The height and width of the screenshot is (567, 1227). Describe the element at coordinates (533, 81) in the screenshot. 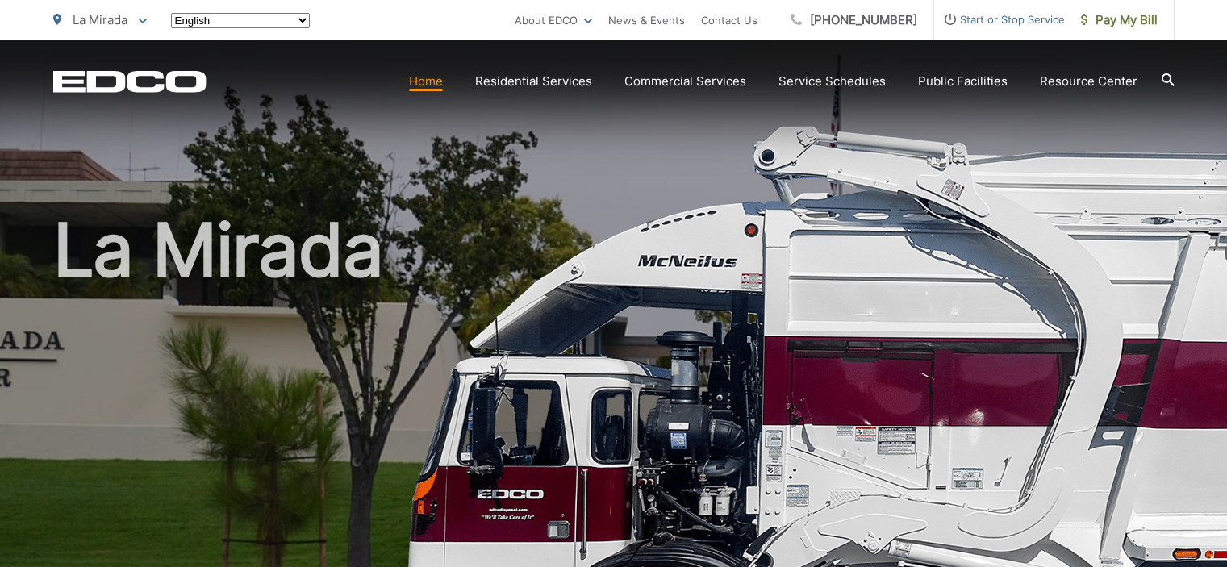

I see `a: Residential Services` at that location.